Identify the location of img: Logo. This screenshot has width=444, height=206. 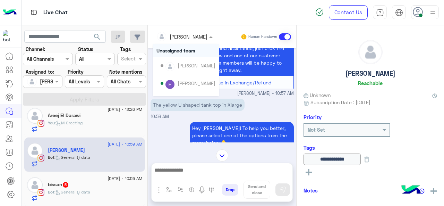
(10, 12).